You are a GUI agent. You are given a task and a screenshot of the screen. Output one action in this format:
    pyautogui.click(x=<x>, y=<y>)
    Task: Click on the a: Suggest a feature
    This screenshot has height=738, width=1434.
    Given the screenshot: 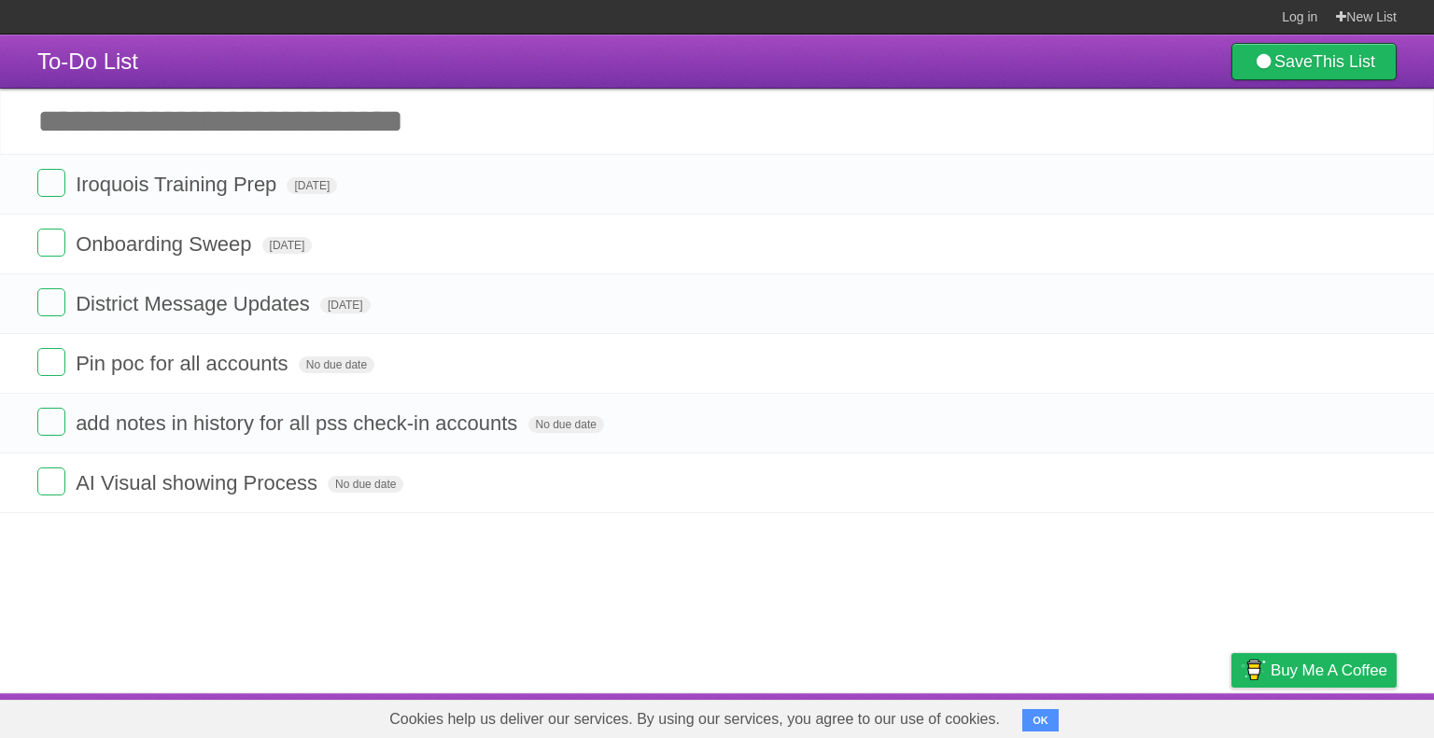 What is the action you would take?
    pyautogui.click(x=1337, y=716)
    